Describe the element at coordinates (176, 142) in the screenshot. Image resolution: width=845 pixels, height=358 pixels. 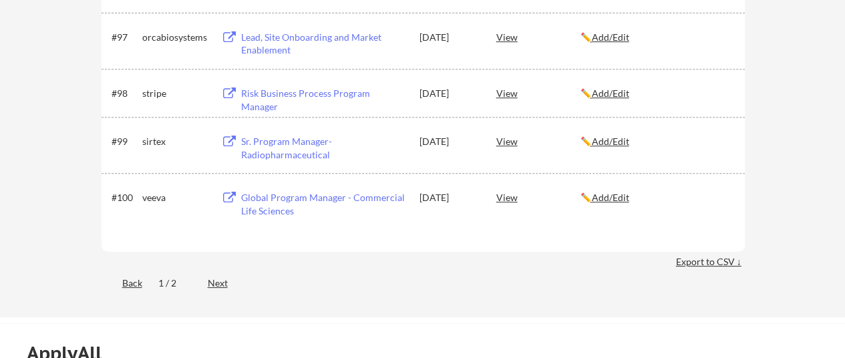
I see `div: sirtex` at that location.